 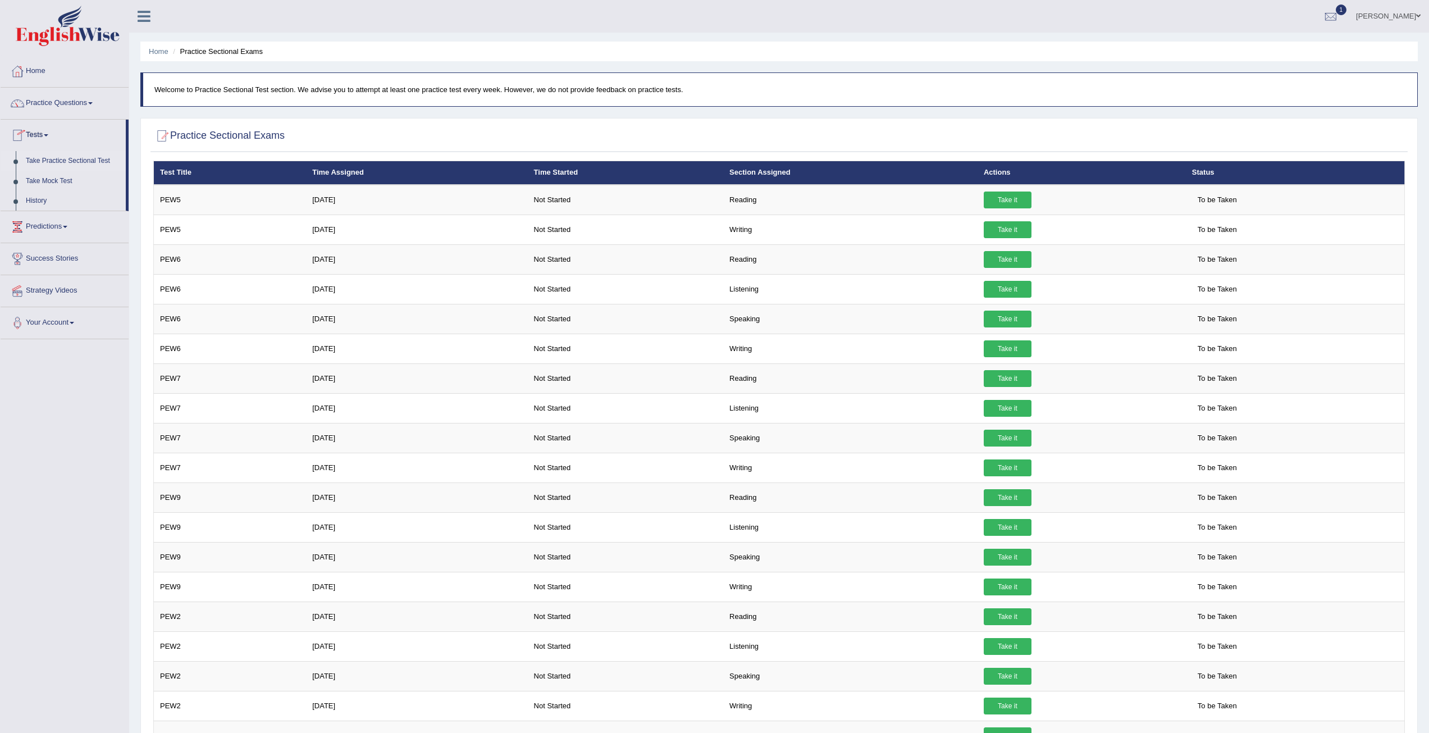 I want to click on a: Practice Questions, so click(x=65, y=102).